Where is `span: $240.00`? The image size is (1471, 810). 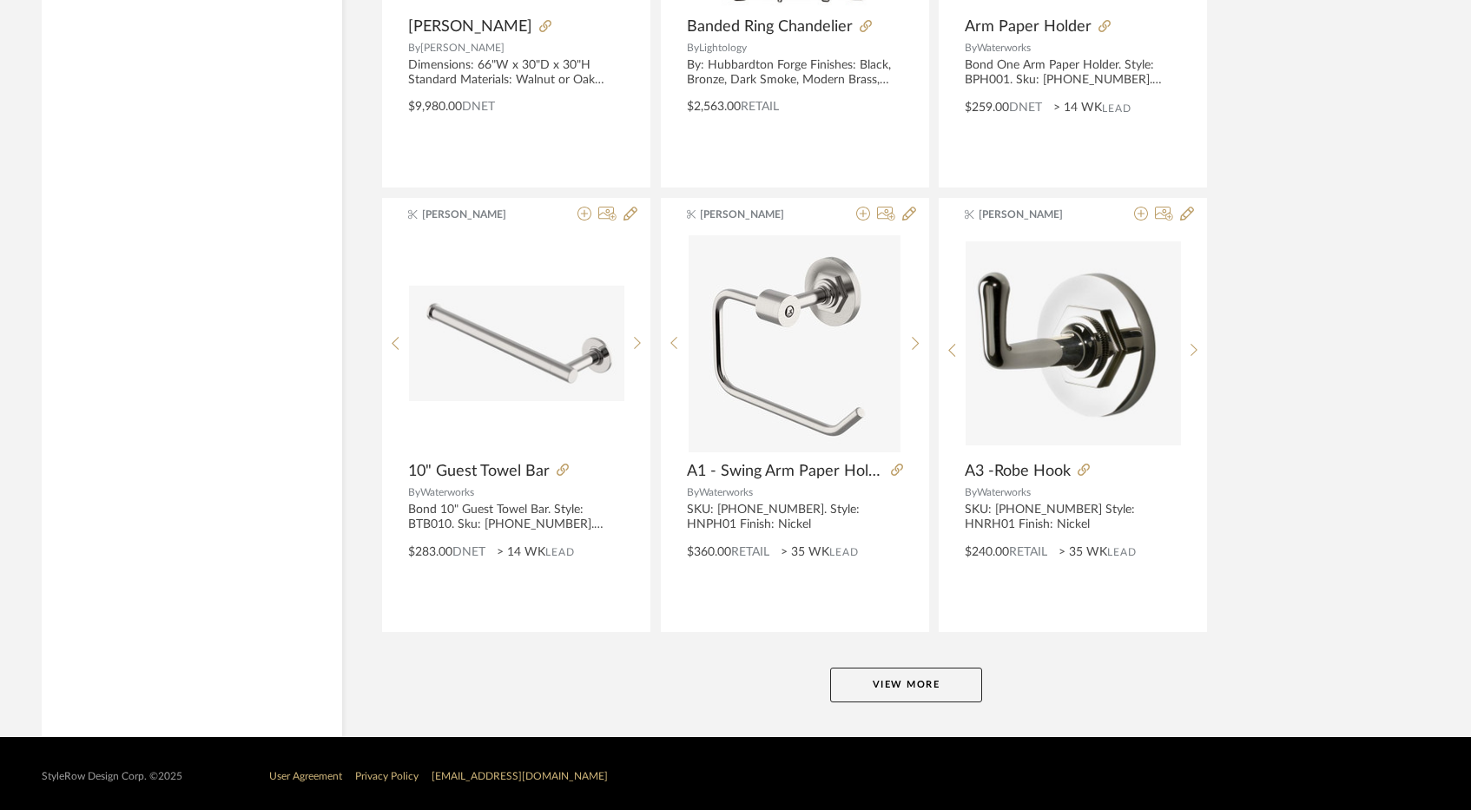
span: $240.00 is located at coordinates (987, 552).